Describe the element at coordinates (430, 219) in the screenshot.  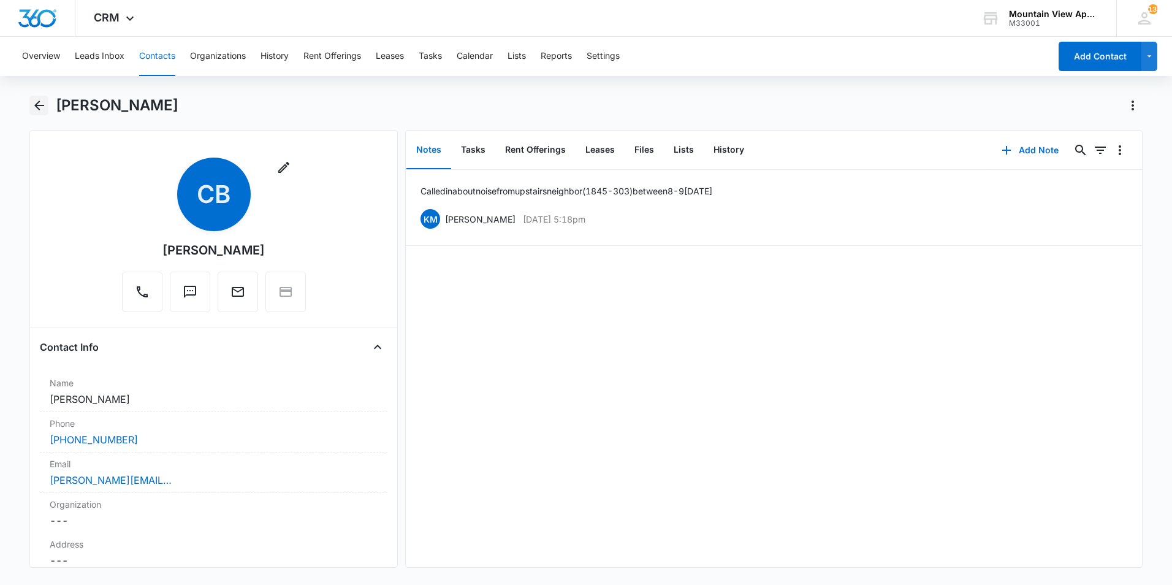
I see `span: KM` at that location.